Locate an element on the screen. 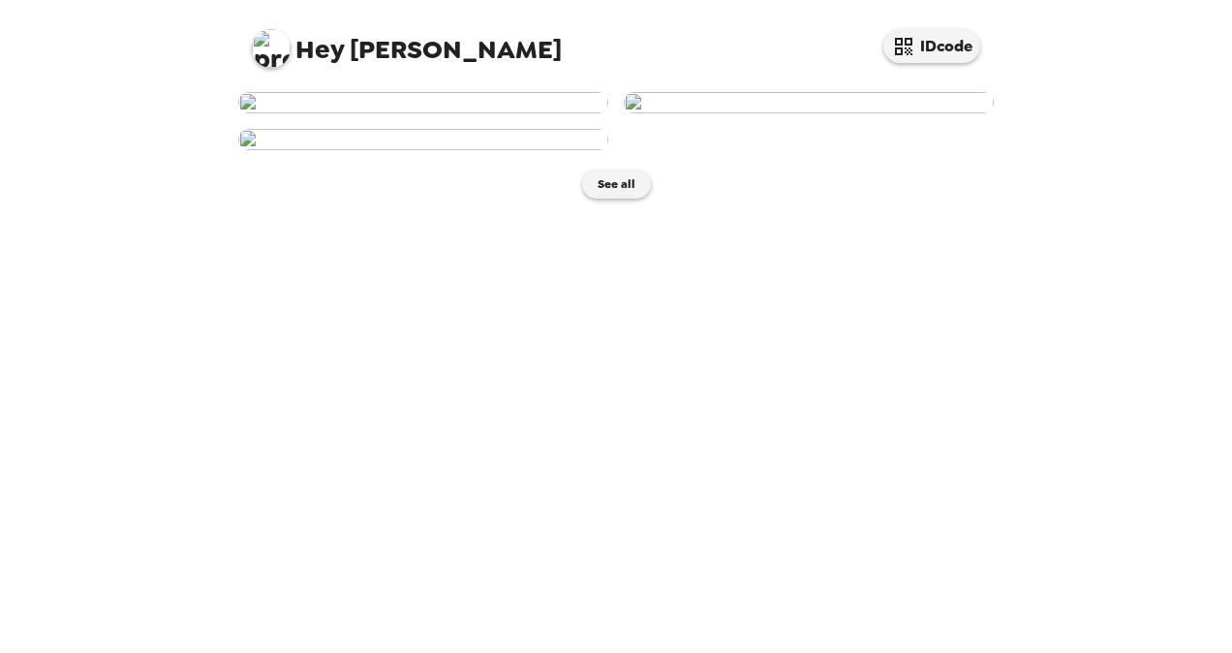 The image size is (1232, 653). span: Hey is located at coordinates (320, 49).